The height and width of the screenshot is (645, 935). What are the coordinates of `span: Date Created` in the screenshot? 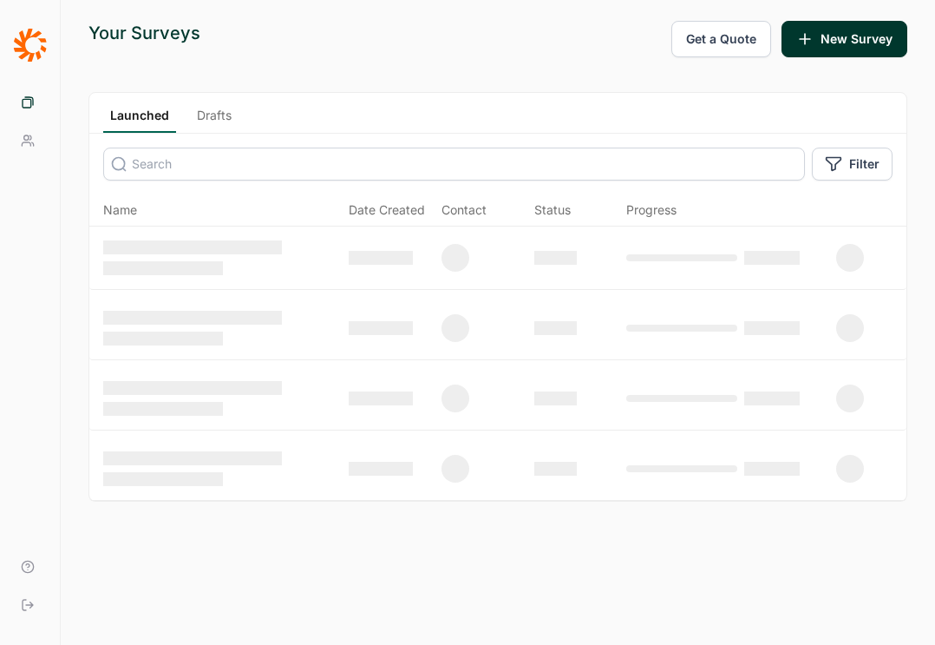 It's located at (387, 210).